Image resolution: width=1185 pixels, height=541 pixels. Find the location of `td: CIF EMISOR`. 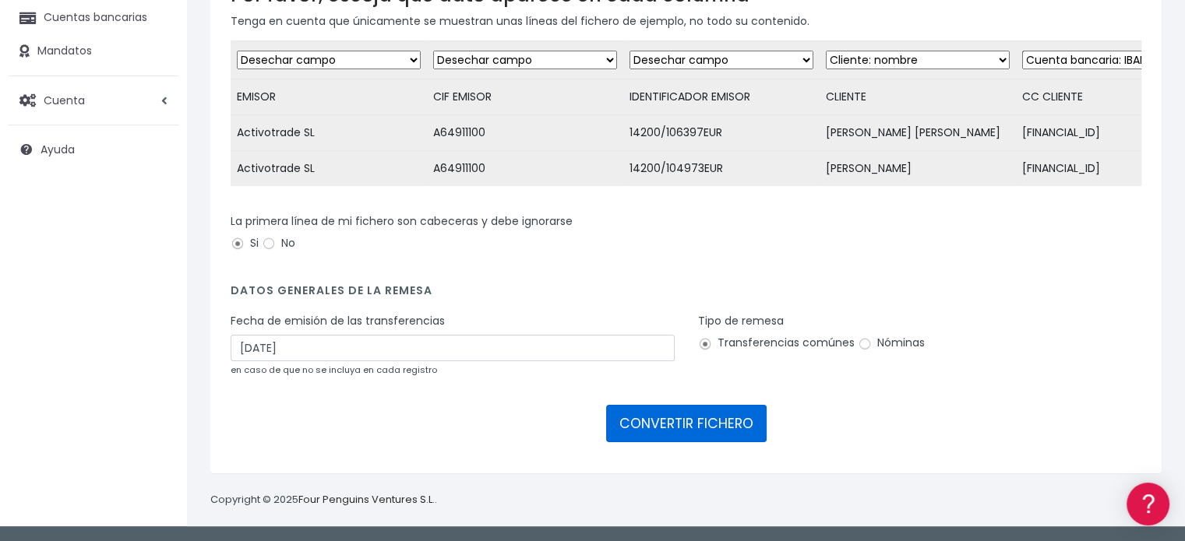

td: CIF EMISOR is located at coordinates (525, 97).